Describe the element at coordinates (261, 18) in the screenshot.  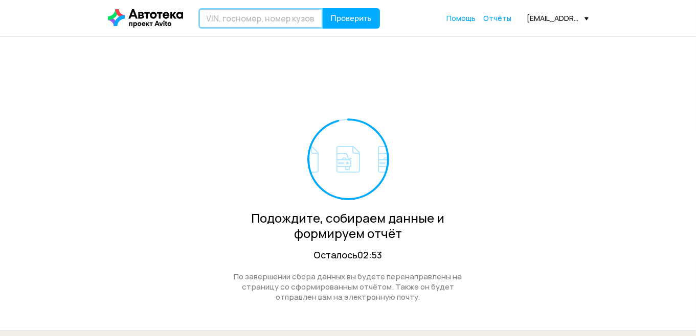
I see `input: VIN, госномер, номер кузова` at that location.